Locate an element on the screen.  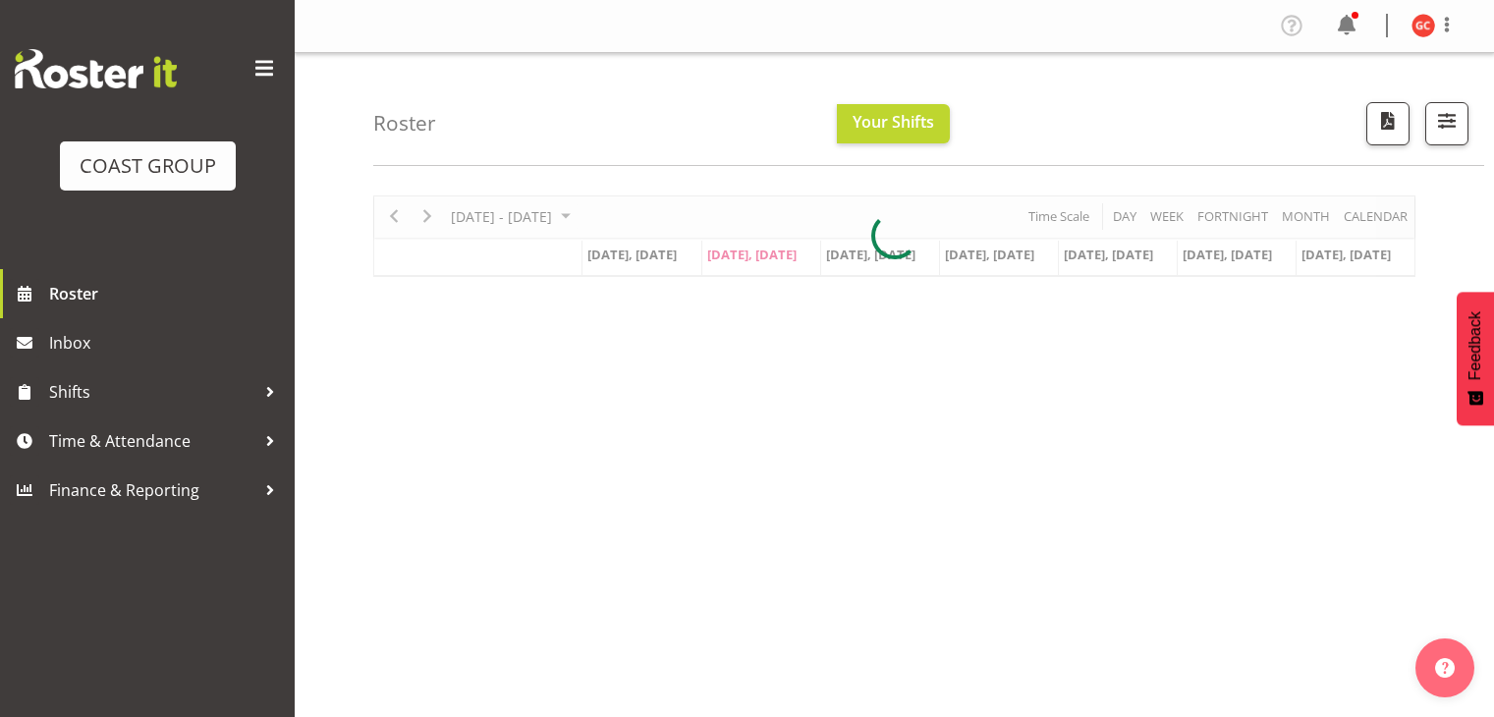
img: help-xxl-2.png is located at coordinates (1445, 668).